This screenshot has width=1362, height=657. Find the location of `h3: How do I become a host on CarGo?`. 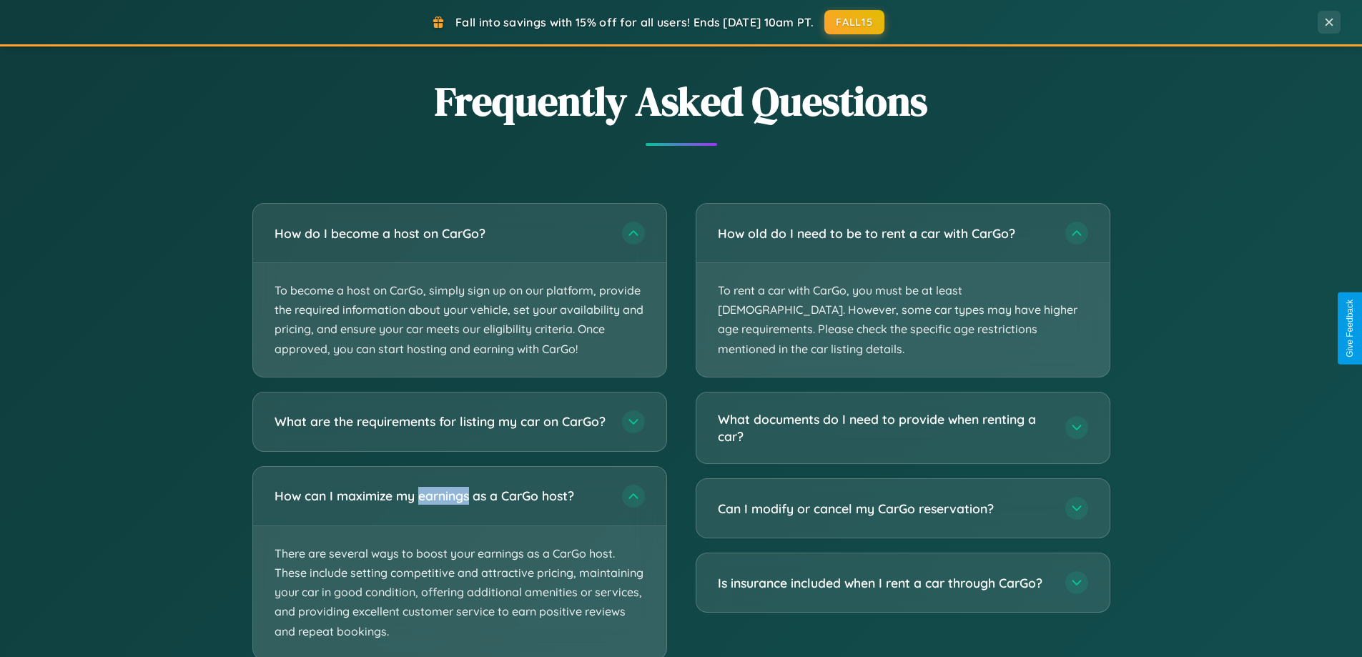

h3: How do I become a host on CarGo? is located at coordinates (441, 233).